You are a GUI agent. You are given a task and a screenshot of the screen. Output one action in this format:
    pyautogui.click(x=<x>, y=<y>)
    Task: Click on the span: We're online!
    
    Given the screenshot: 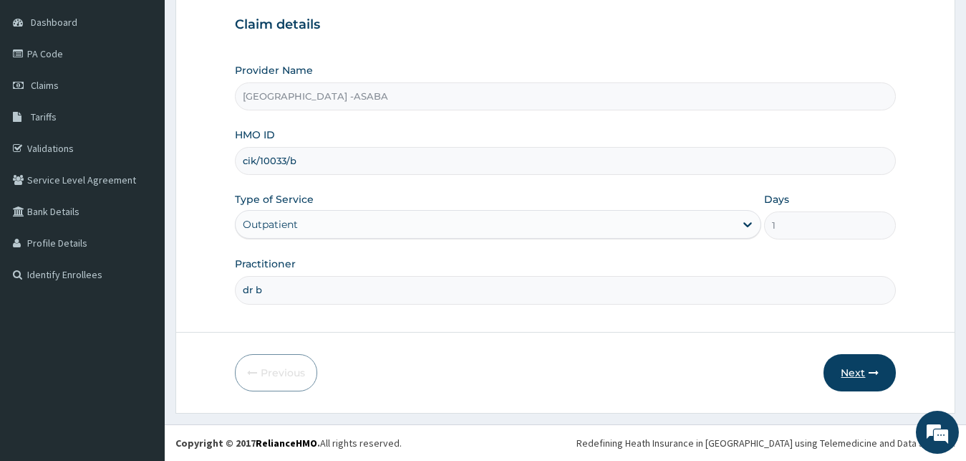 What is the action you would take?
    pyautogui.click(x=140, y=211)
    